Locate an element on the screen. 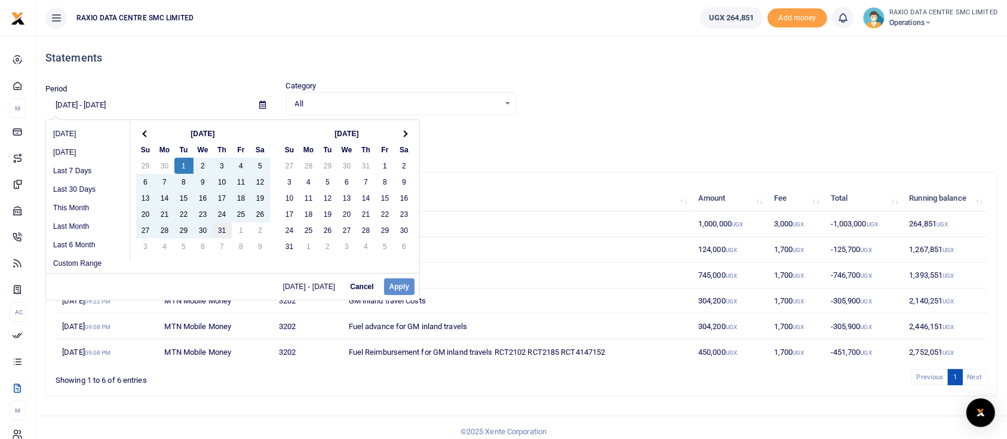  span: Operations is located at coordinates (943, 23).